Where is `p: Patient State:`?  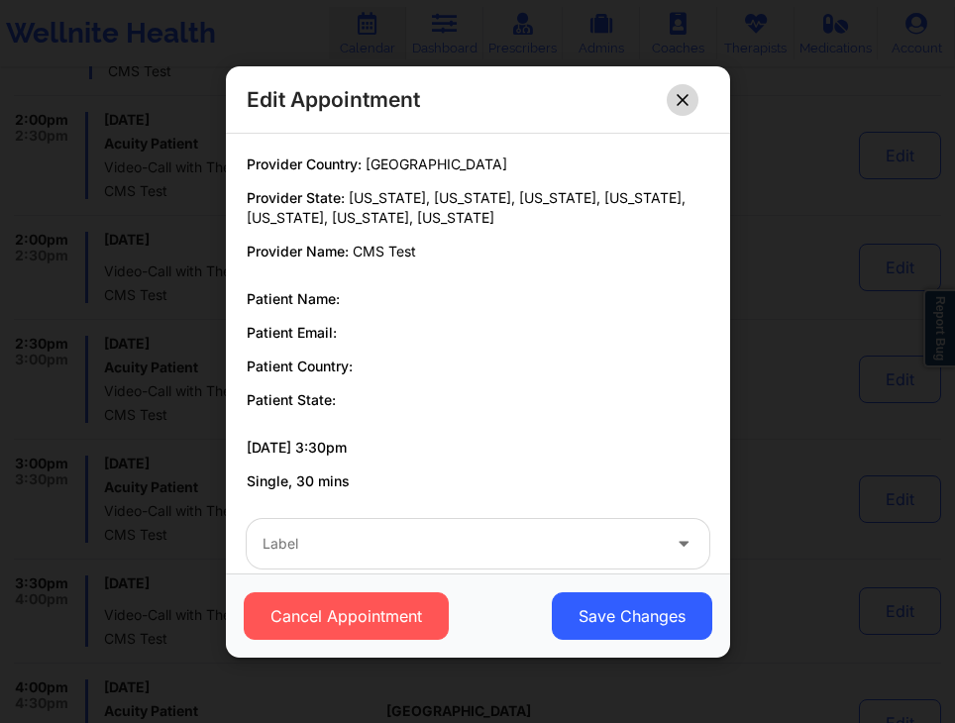
p: Patient State: is located at coordinates (477, 400).